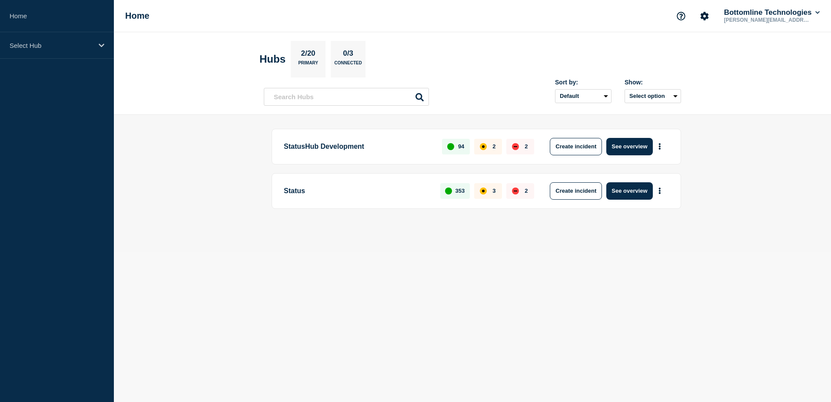 This screenshot has height=402, width=831. Describe the element at coordinates (653, 96) in the screenshot. I see `button: Select option` at that location.